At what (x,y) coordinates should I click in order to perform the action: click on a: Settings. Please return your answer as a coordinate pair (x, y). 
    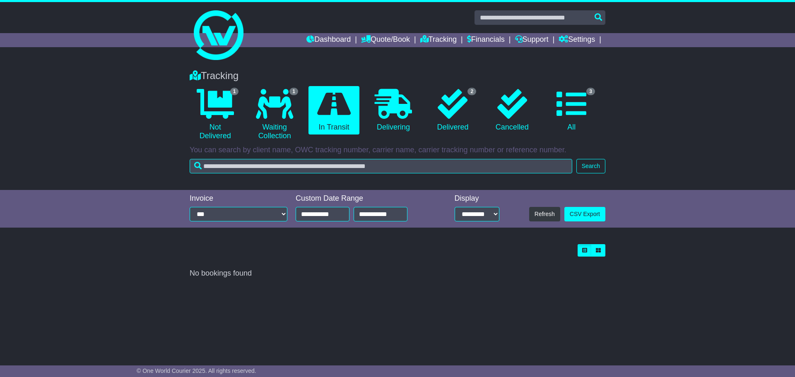
    Looking at the image, I should click on (577, 40).